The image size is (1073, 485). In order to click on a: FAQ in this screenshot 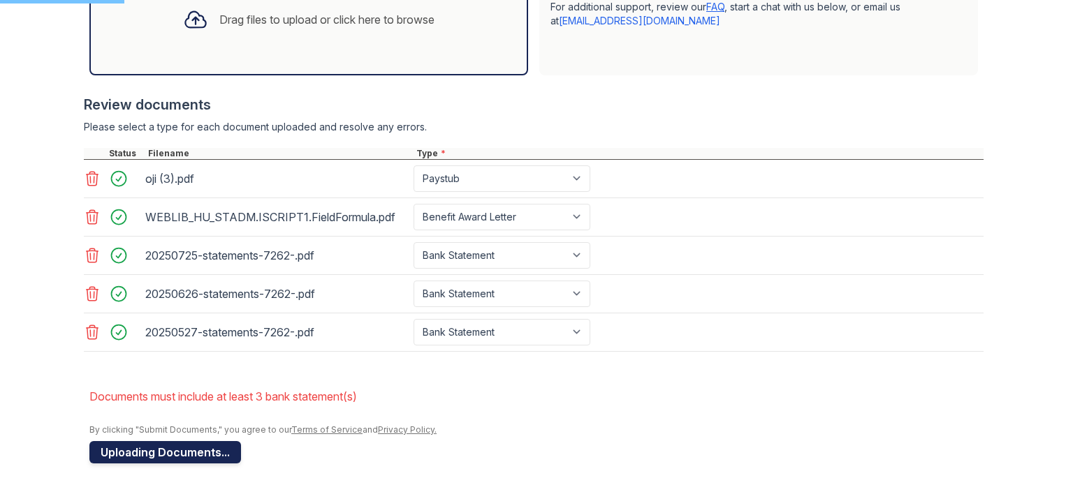, I will do `click(715, 6)`.